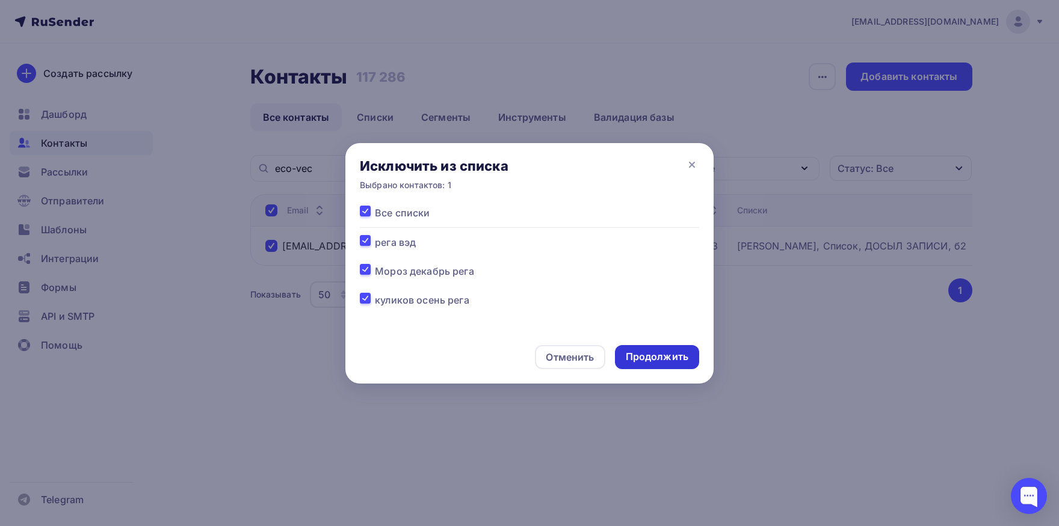  What do you see at coordinates (422, 300) in the screenshot?
I see `span: куликов осень рега` at bounding box center [422, 300].